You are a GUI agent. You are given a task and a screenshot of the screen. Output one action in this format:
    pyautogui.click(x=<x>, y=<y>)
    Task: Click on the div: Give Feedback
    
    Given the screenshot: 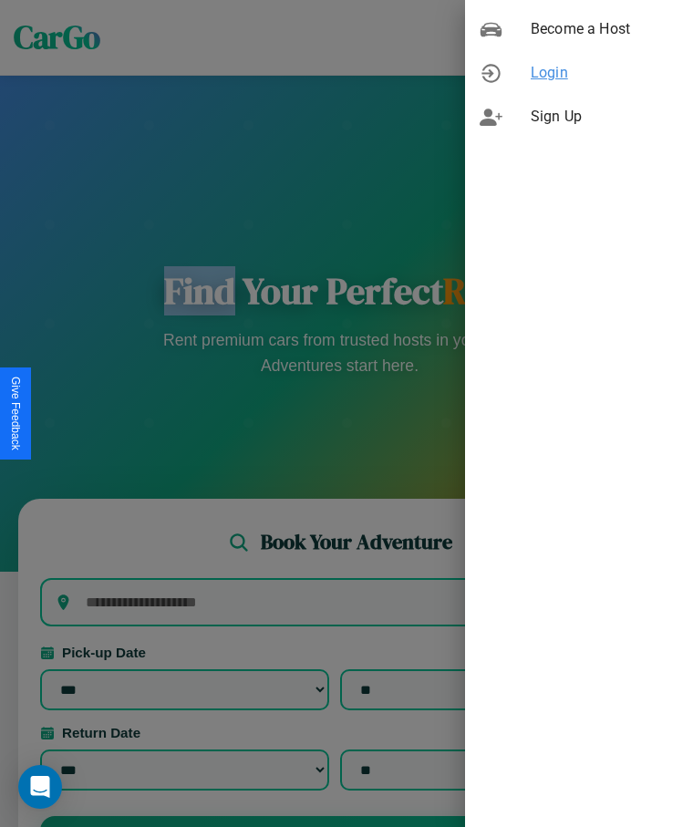 What is the action you would take?
    pyautogui.click(x=16, y=413)
    